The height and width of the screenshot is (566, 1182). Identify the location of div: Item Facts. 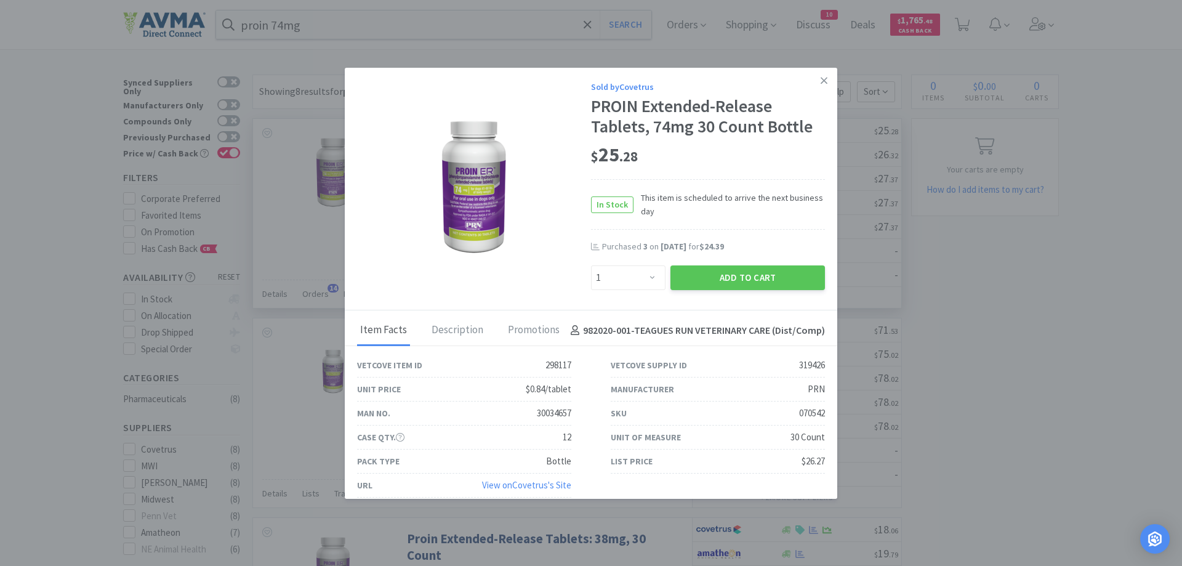
(383, 330).